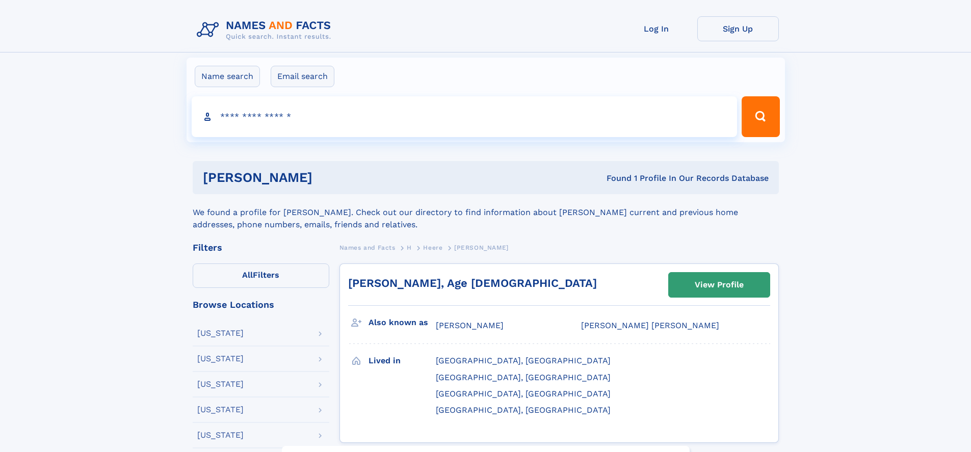  What do you see at coordinates (261, 248) in the screenshot?
I see `div: Filters` at bounding box center [261, 248].